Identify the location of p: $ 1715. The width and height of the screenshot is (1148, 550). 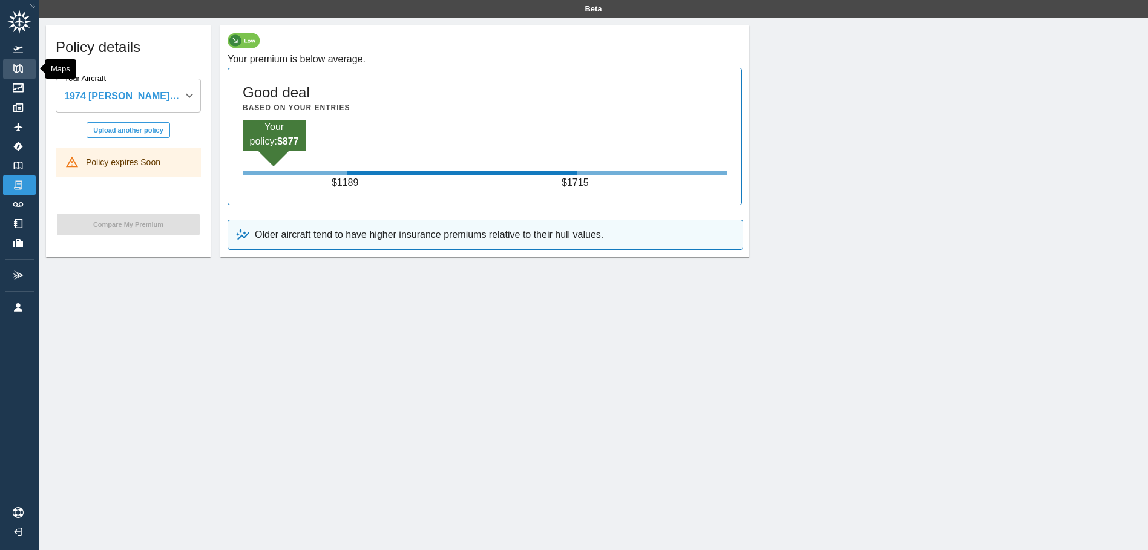
(577, 183).